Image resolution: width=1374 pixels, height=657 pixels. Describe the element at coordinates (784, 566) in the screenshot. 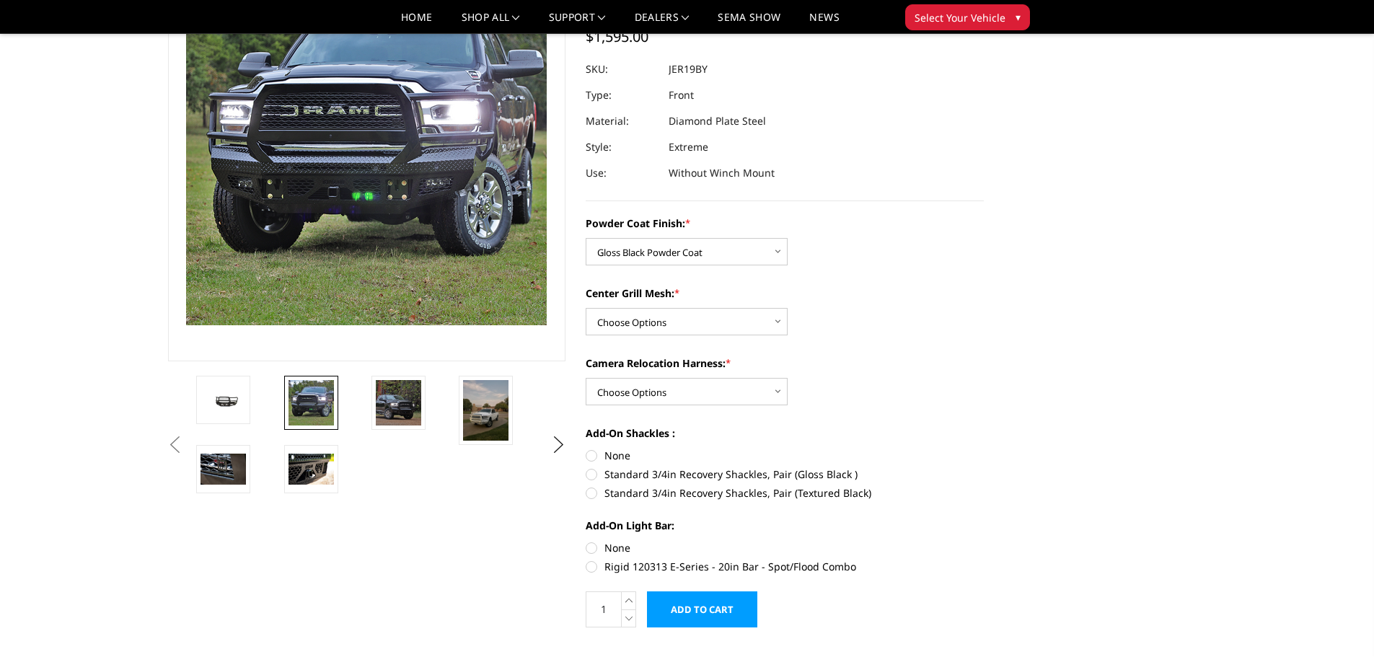

I see `label: Rigid 120313 E-Series - 20in Bar - Spot/Flood Combo` at that location.